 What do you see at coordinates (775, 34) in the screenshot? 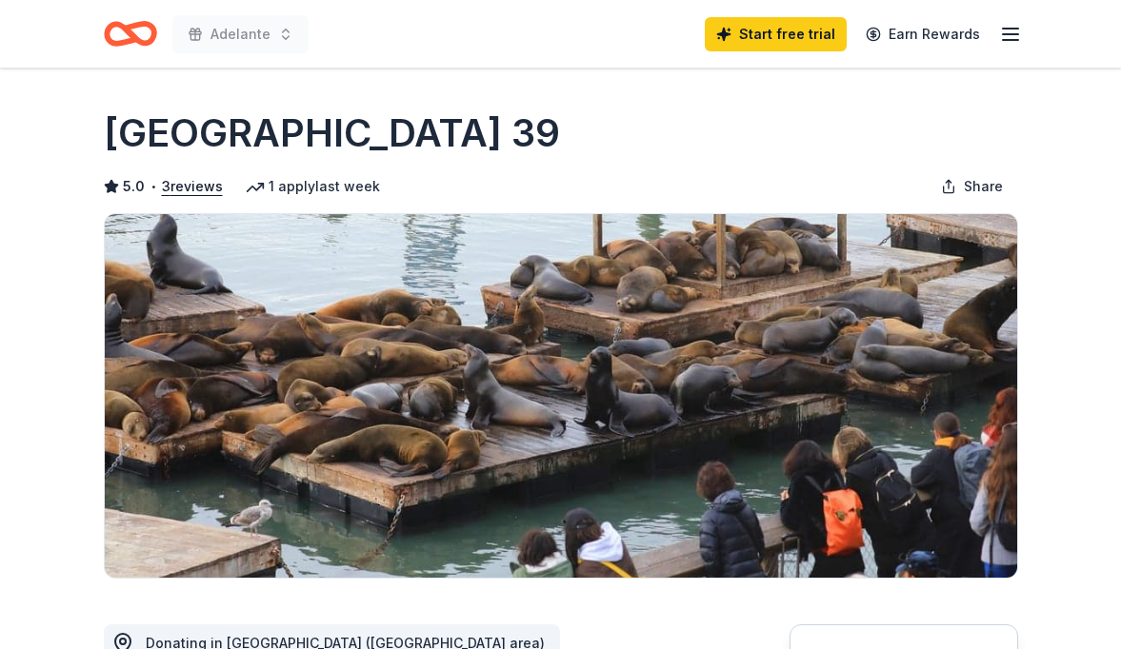
I see `a: Start free trial` at bounding box center [775, 34].